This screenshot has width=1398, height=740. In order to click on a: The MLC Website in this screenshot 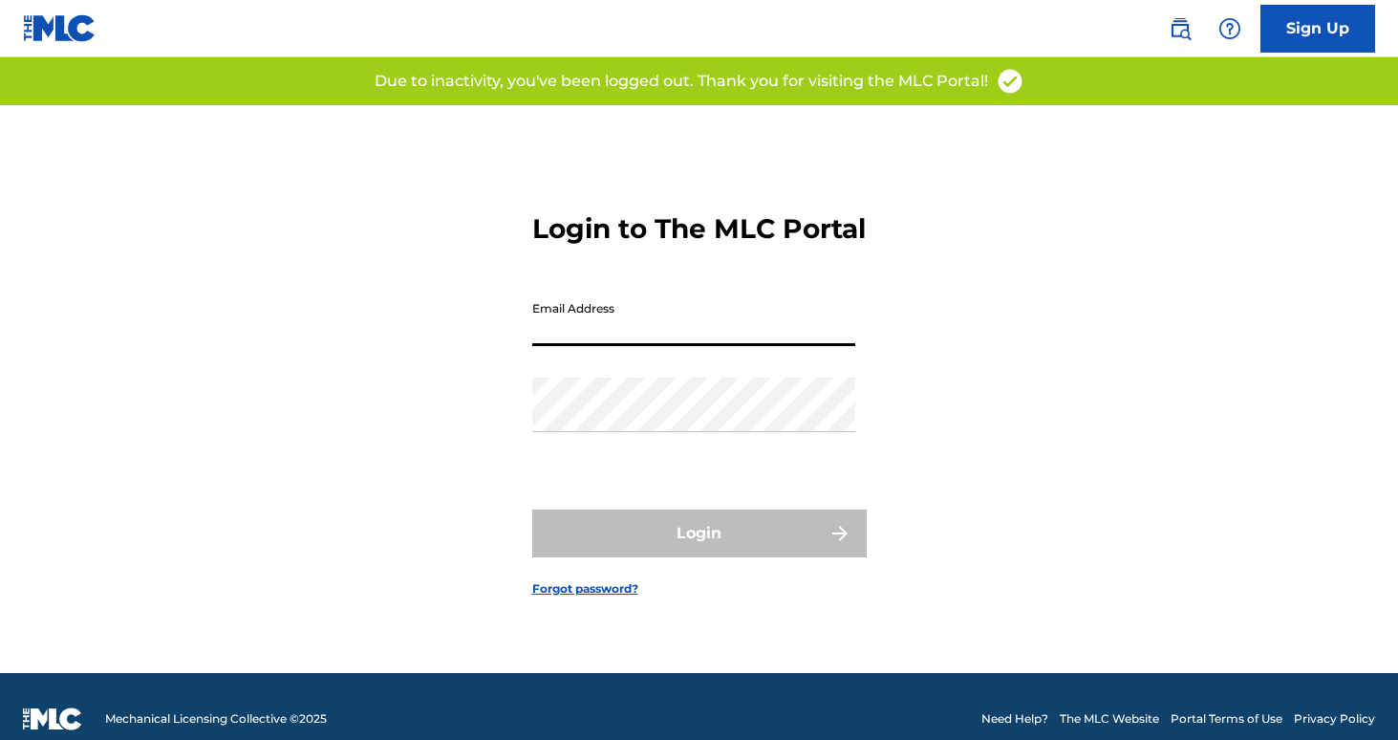, I will do `click(1109, 719)`.